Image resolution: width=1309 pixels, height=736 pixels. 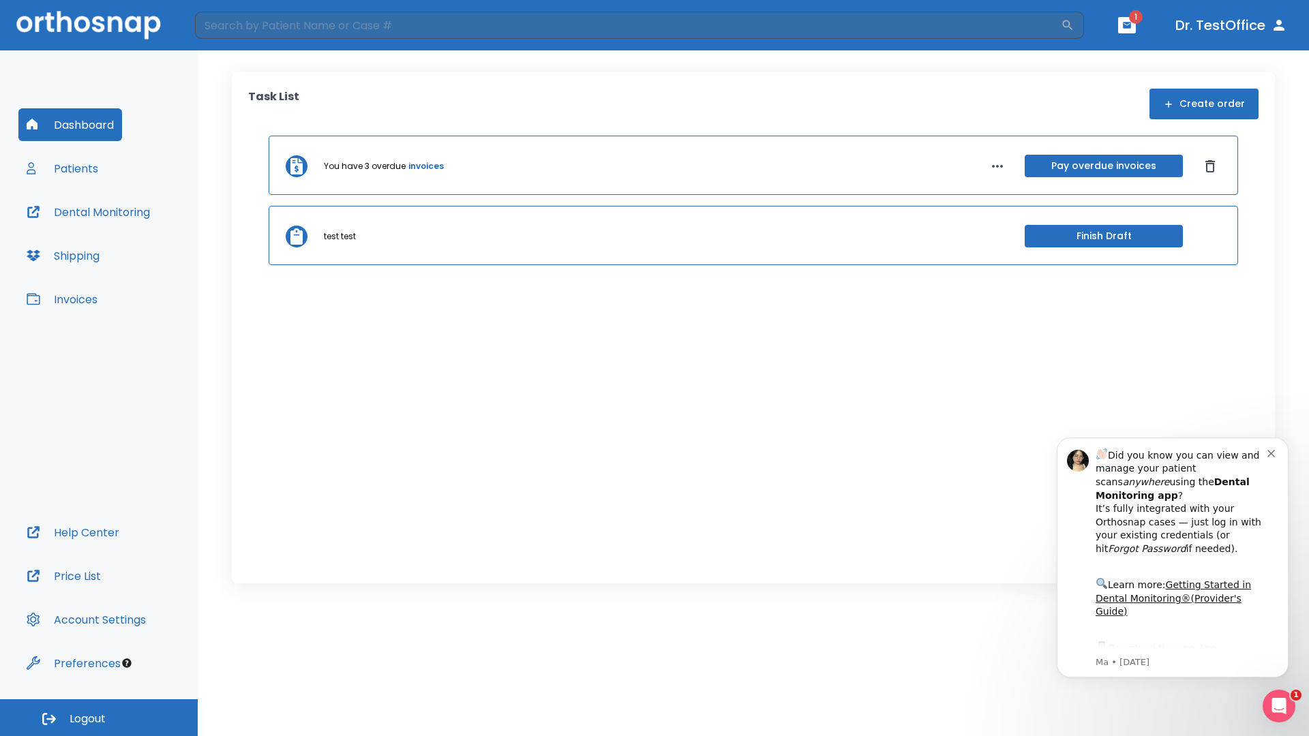 I want to click on a: Preferences, so click(x=74, y=663).